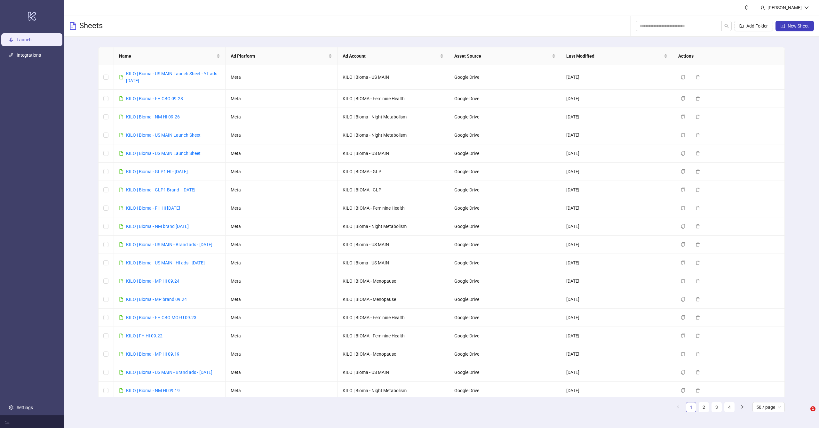  What do you see at coordinates (153, 281) in the screenshot?
I see `a: KILO | Bioma - MP HI 09.24` at bounding box center [153, 281].